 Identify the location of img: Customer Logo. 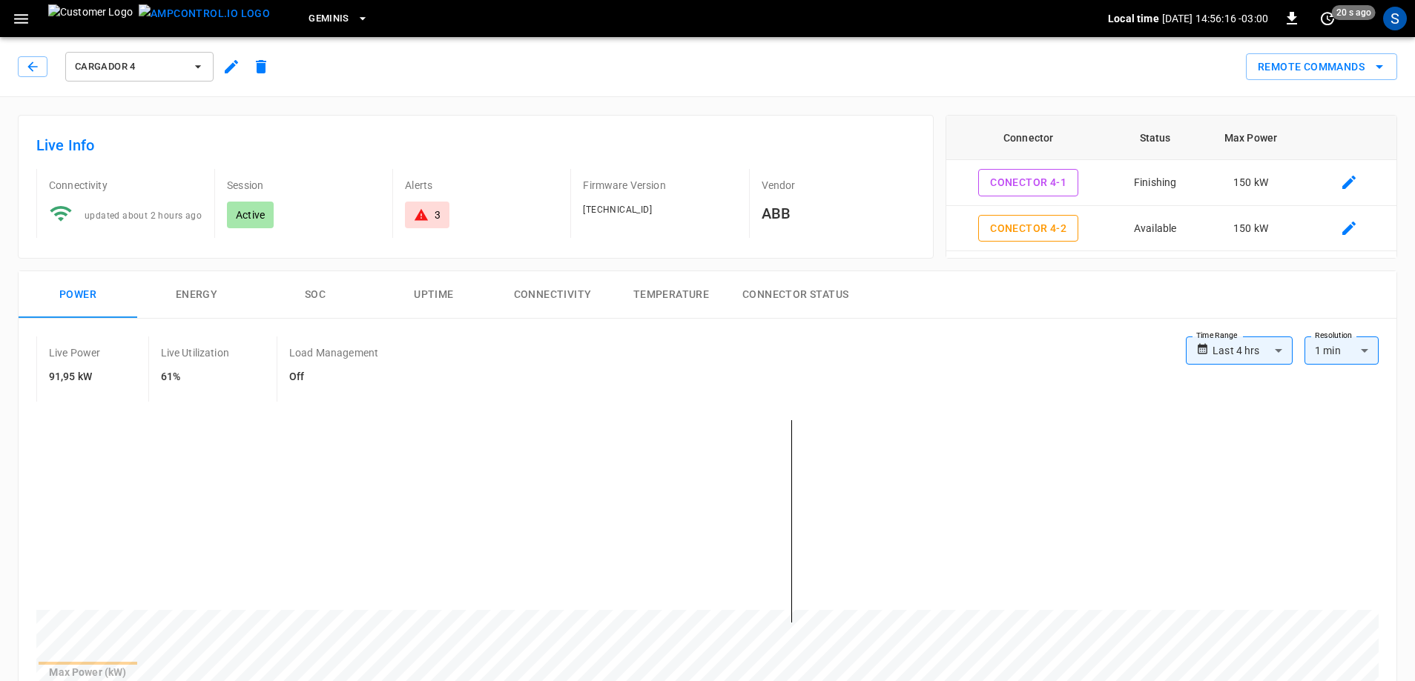
(90, 19).